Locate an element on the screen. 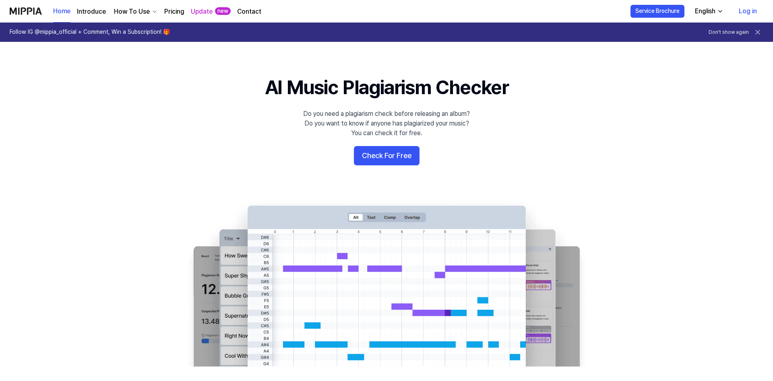 This screenshot has width=773, height=381. button: How To Use is located at coordinates (135, 12).